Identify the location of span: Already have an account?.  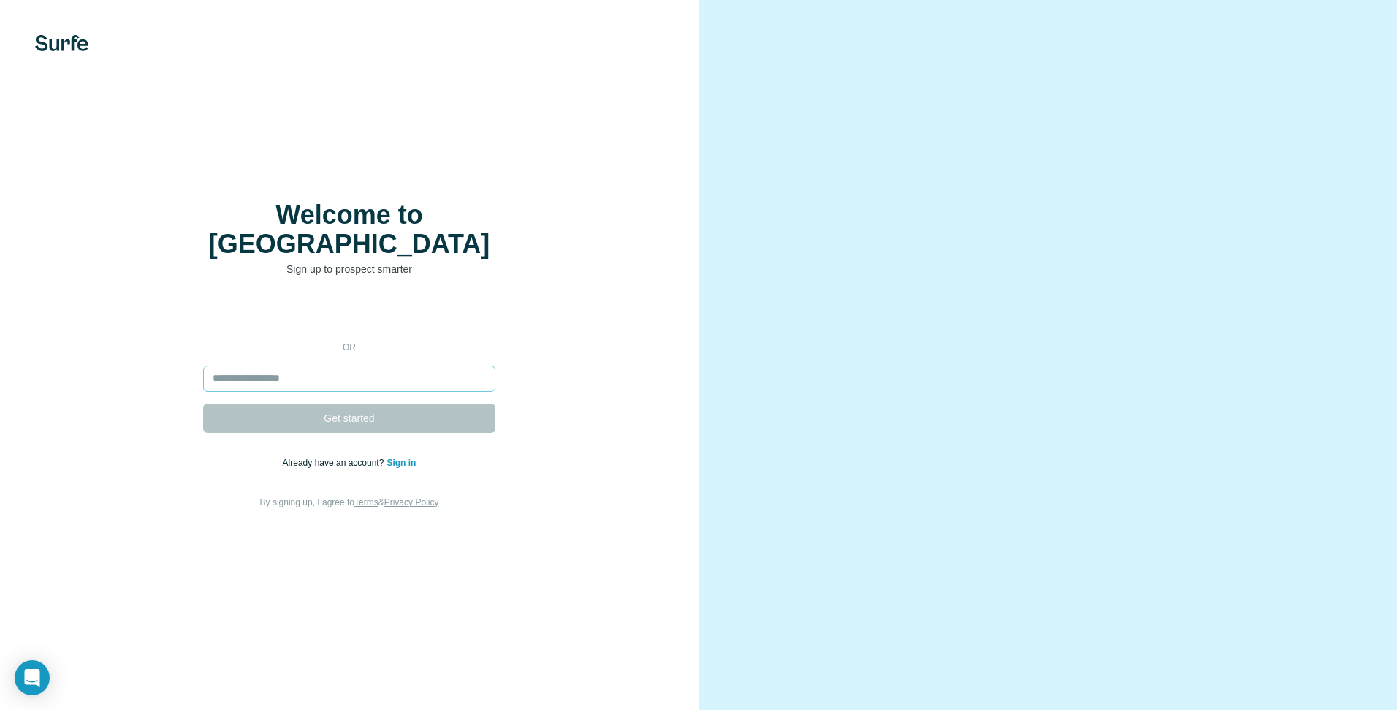
(335, 463).